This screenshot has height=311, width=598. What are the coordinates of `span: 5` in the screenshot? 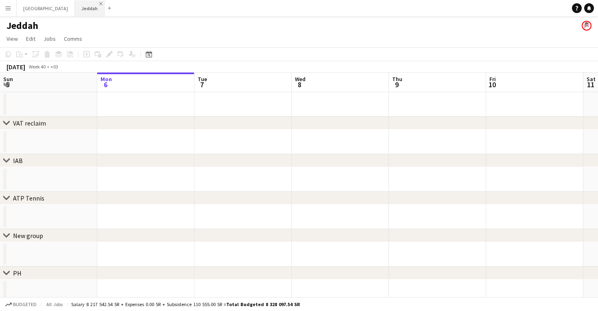 It's located at (7, 84).